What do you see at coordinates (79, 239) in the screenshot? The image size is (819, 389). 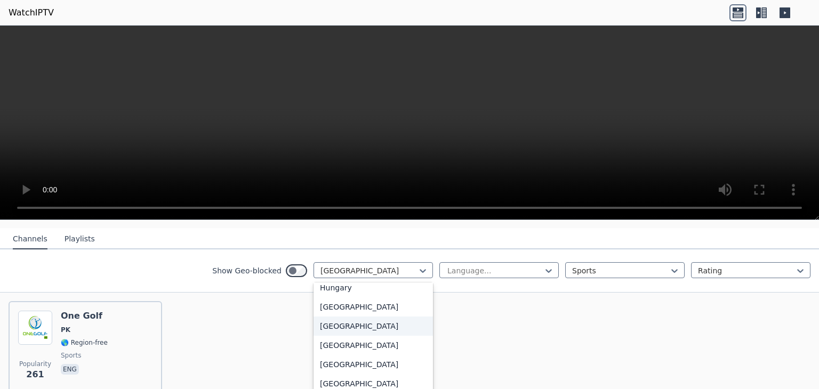 I see `button: Playlists` at bounding box center [79, 239].